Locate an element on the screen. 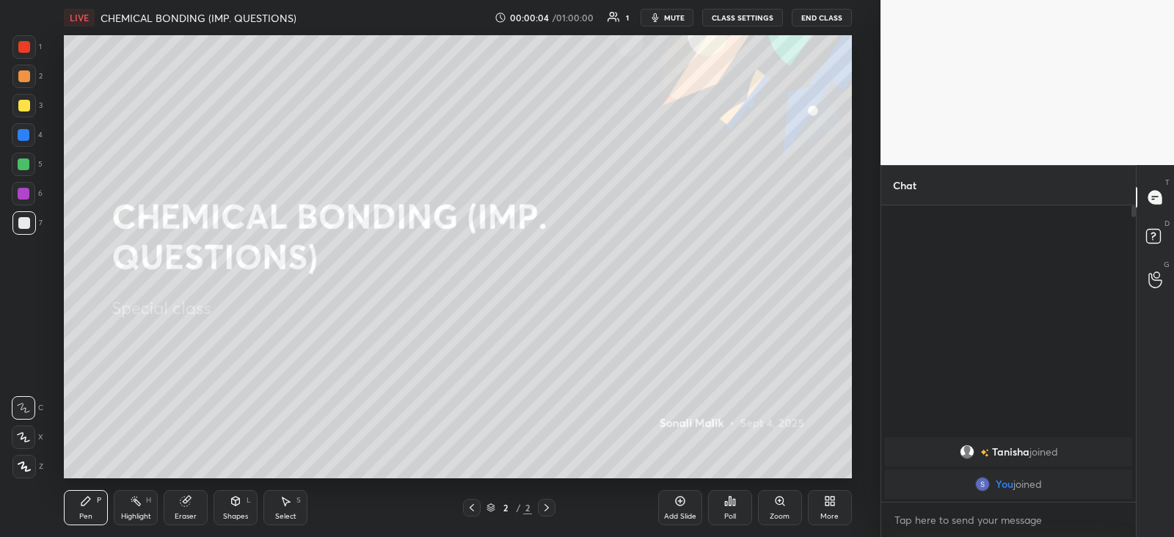 Image resolution: width=1174 pixels, height=537 pixels. p: T is located at coordinates (1167, 182).